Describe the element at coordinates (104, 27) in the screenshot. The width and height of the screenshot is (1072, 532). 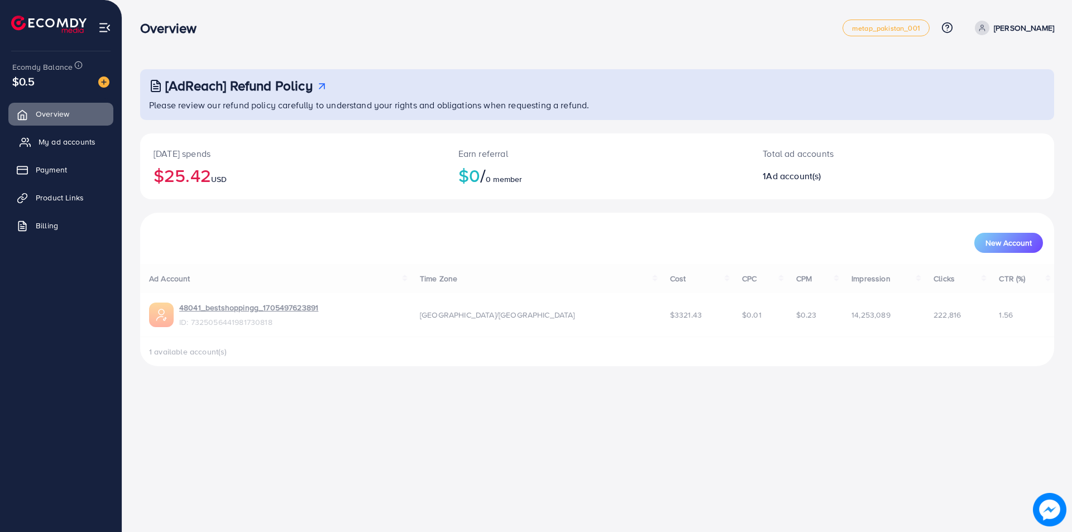
I see `img: menu` at that location.